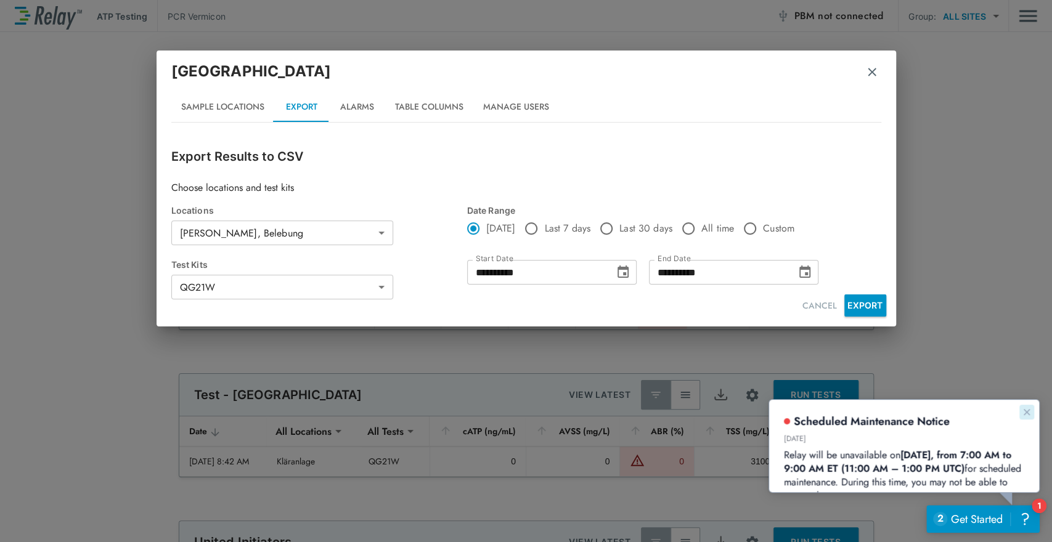 This screenshot has width=1052, height=542. Describe the element at coordinates (717, 229) in the screenshot. I see `span: All time` at that location.